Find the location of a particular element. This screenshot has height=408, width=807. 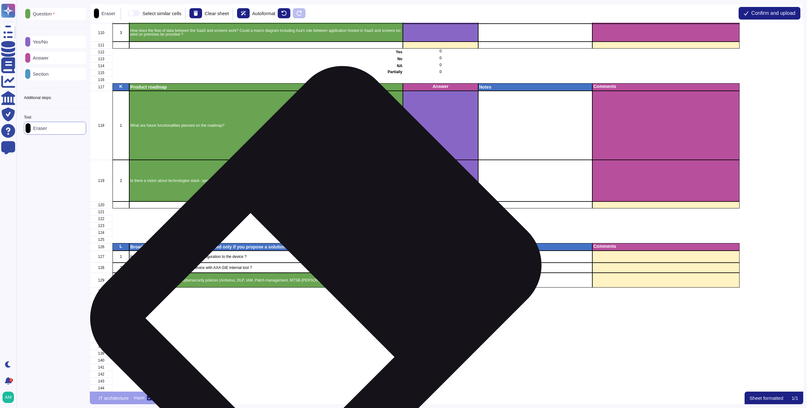

p: How does the flow of data between the SaaS and screens work? Could a macro diagram including Axa'... is located at coordinates (266, 33).